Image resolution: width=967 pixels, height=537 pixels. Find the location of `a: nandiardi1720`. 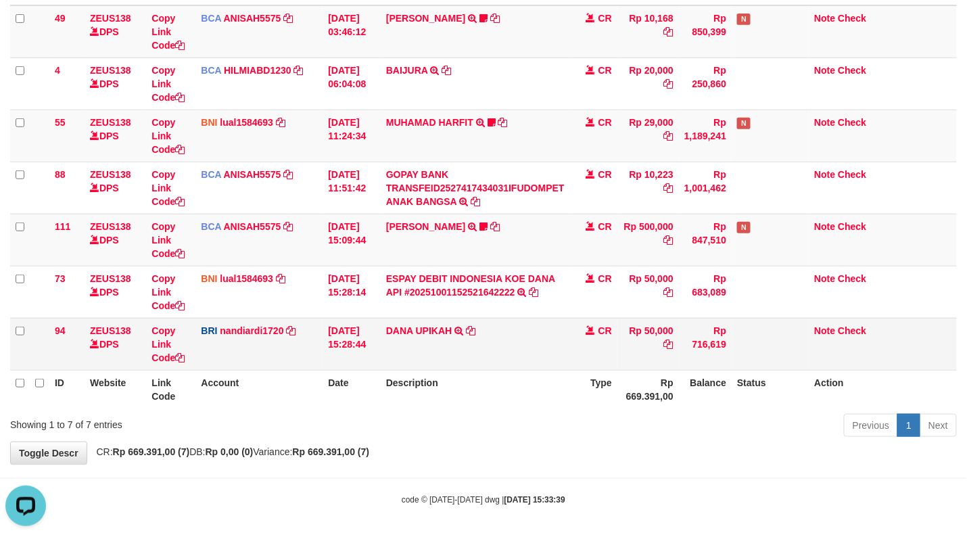

a: nandiardi1720 is located at coordinates (251, 331).